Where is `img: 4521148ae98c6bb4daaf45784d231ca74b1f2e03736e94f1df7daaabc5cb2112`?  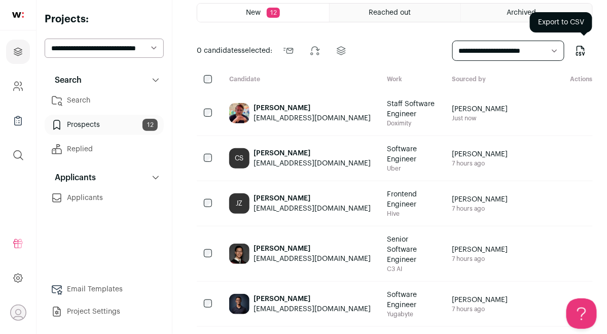 img: 4521148ae98c6bb4daaf45784d231ca74b1f2e03736e94f1df7daaabc5cb2112 is located at coordinates (239, 253).